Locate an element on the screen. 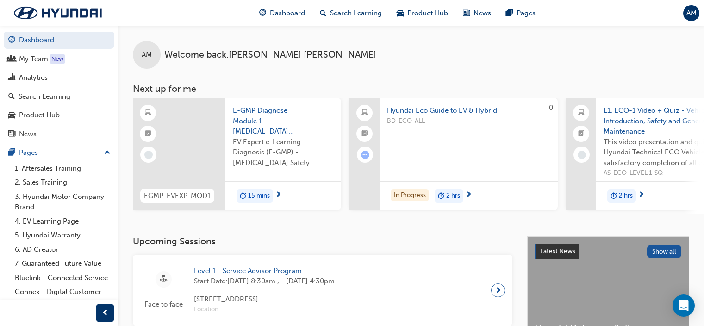  h3: Upcoming Sessions is located at coordinates (323, 241).